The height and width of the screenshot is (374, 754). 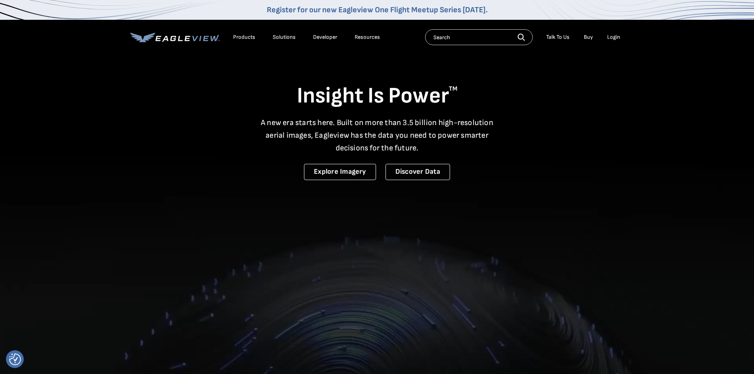 What do you see at coordinates (377, 135) in the screenshot?
I see `p: A new era starts here. Built on more than 3.5 billion high-resolution aerial images, Eagleview ha...` at bounding box center [377, 135].